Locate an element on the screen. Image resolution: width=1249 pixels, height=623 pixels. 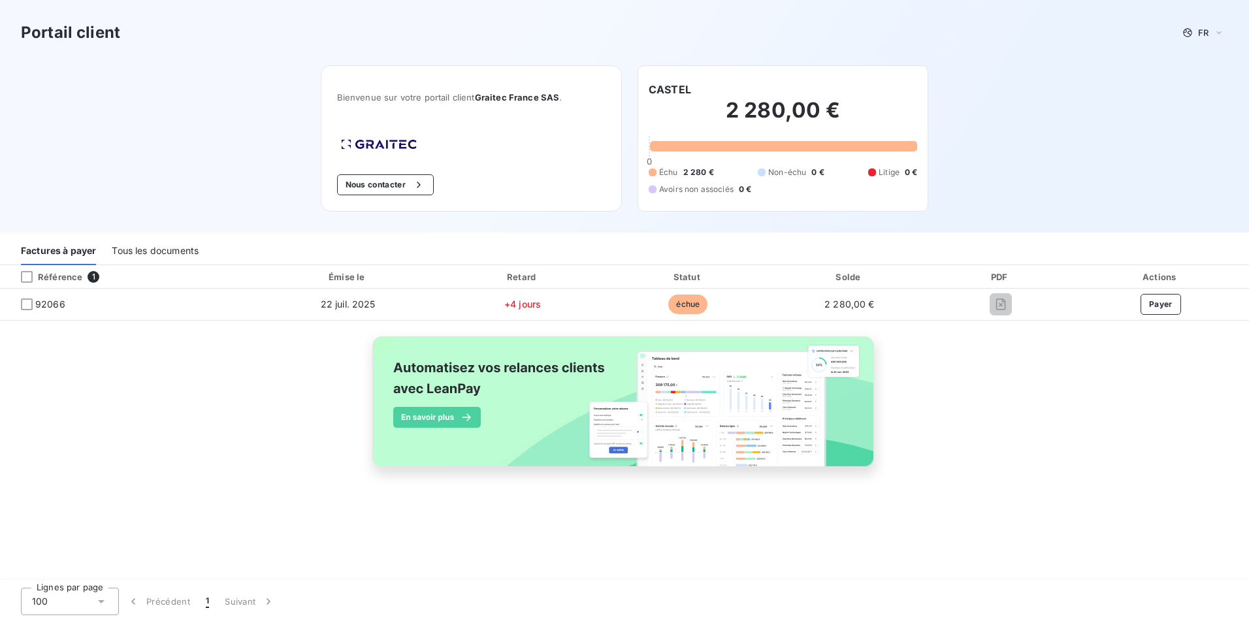
button: 1 is located at coordinates (207, 601).